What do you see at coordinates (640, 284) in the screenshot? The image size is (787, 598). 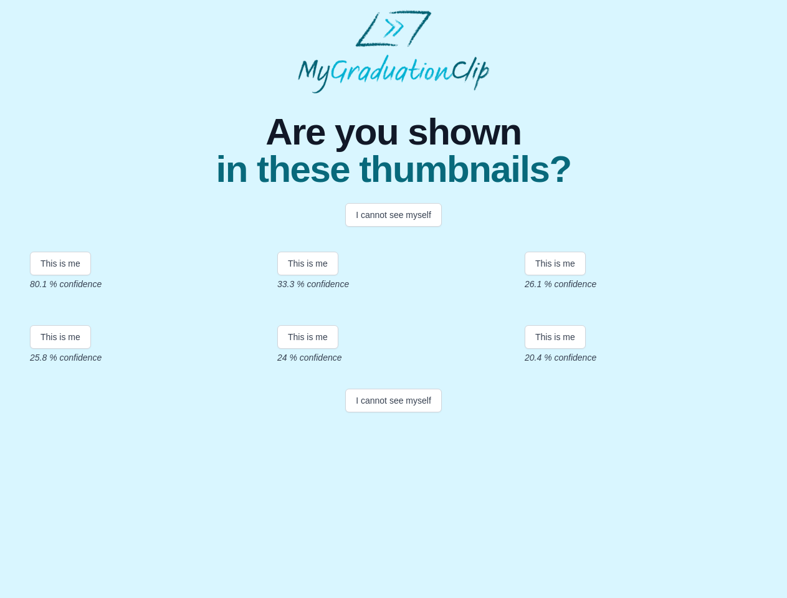 I see `p: 26.1 % confidence` at bounding box center [640, 284].